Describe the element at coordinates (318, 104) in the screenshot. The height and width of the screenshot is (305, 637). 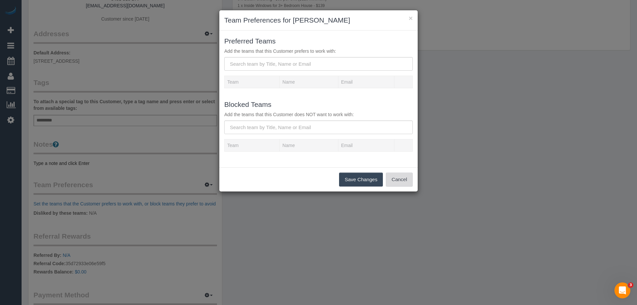
I see `h3: Blocked Teams` at that location.